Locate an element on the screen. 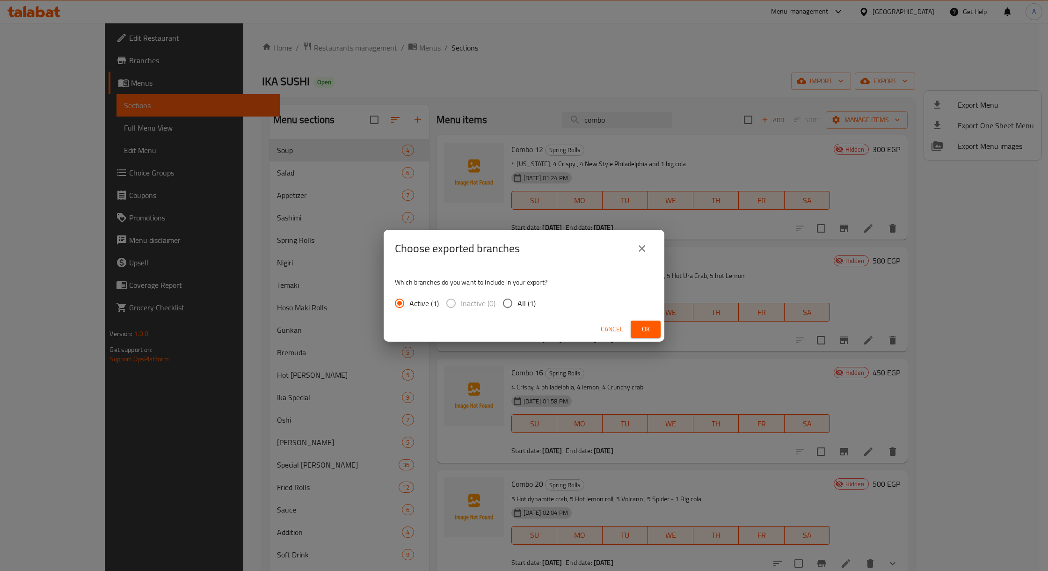  button: close is located at coordinates (642, 248).